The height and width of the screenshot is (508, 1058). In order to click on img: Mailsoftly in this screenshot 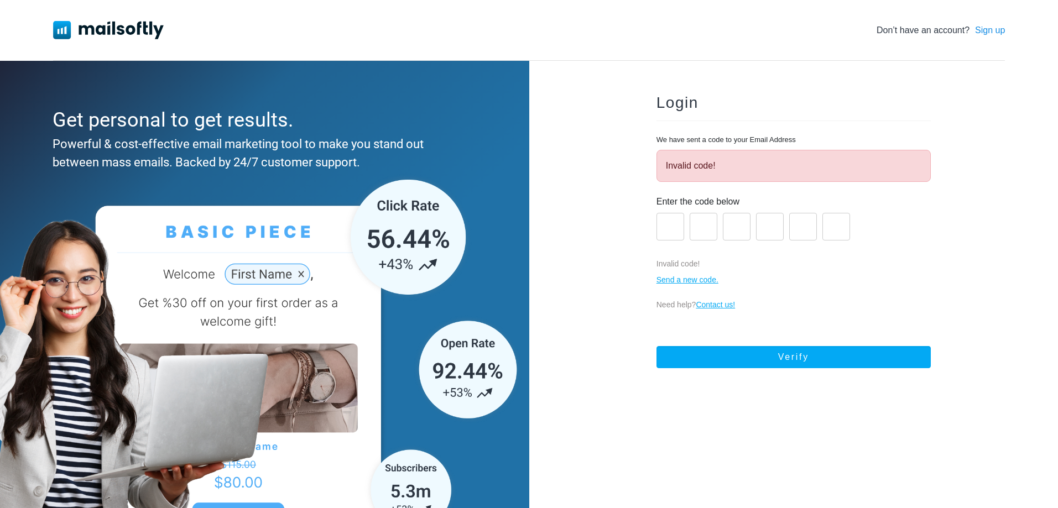, I will do `click(108, 30)`.